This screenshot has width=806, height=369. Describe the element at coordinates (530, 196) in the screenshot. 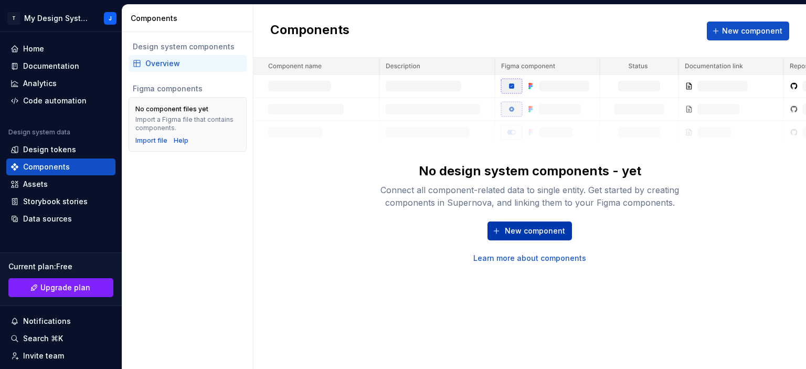

I see `div: Connect all component-related data to single entity. Get started by creating components in Supern...` at that location.